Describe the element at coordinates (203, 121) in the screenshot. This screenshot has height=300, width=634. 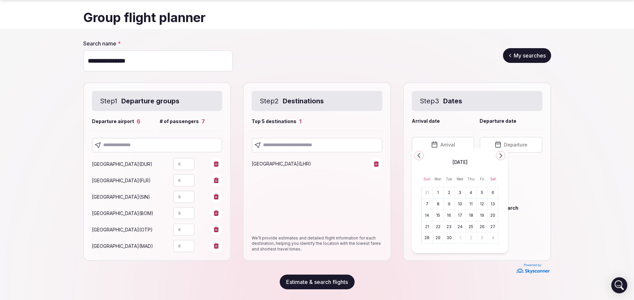
I see `div: 7` at that location.